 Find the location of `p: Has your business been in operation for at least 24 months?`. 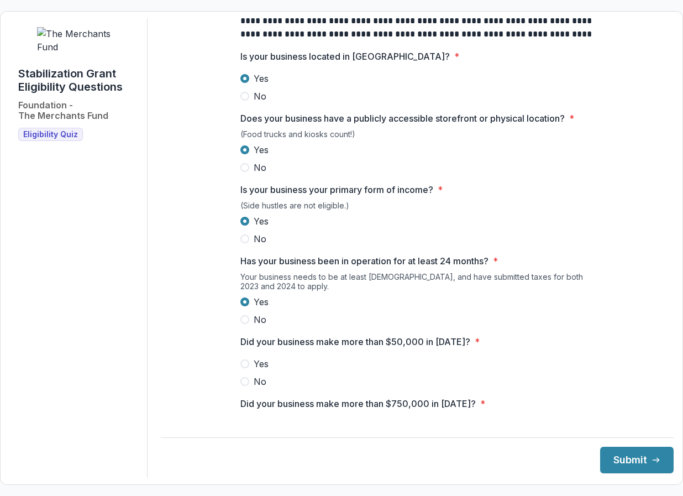

p: Has your business been in operation for at least 24 months? is located at coordinates (364, 261).